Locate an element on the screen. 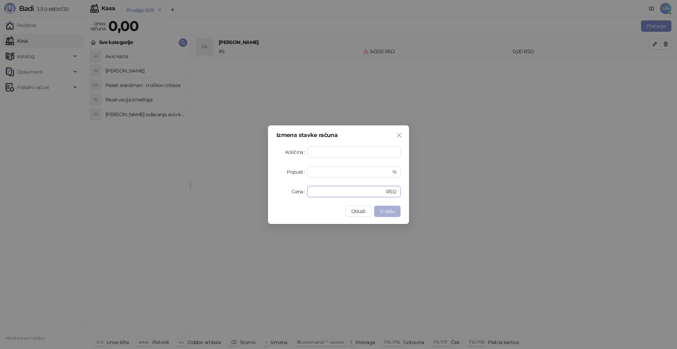 The width and height of the screenshot is (677, 349). span: U redu is located at coordinates (387, 212).